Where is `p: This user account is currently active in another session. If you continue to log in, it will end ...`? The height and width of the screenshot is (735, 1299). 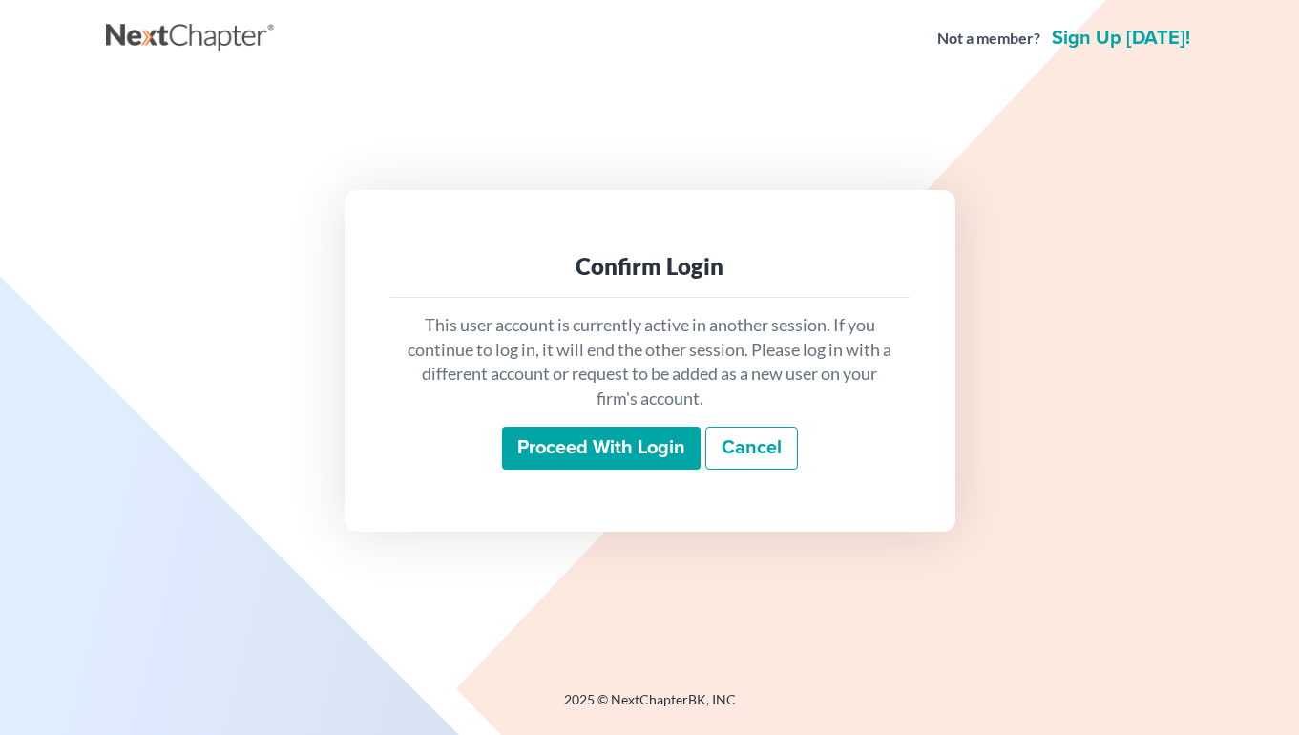
p: This user account is currently active in another session. If you continue to log in, it will end ... is located at coordinates (650, 362).